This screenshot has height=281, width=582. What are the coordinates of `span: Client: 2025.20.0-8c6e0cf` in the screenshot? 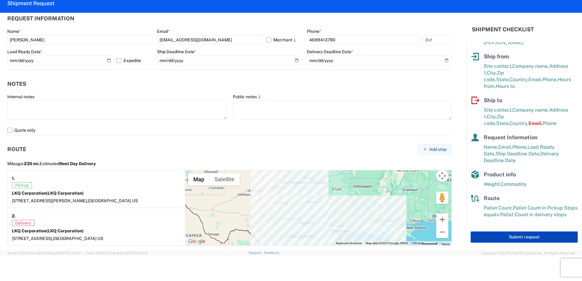 It's located at (116, 253).